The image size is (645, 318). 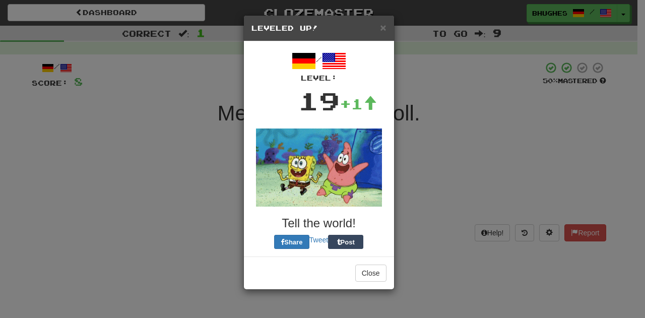 What do you see at coordinates (319, 240) in the screenshot?
I see `a: Tweet` at bounding box center [319, 240].